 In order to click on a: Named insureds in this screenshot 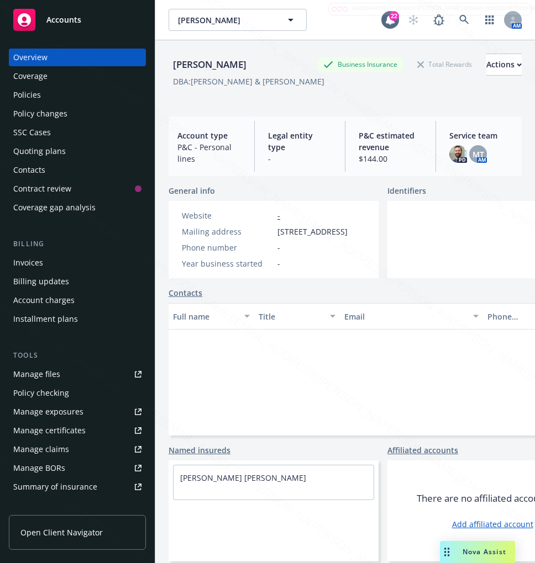, I will do `click(199, 450)`.